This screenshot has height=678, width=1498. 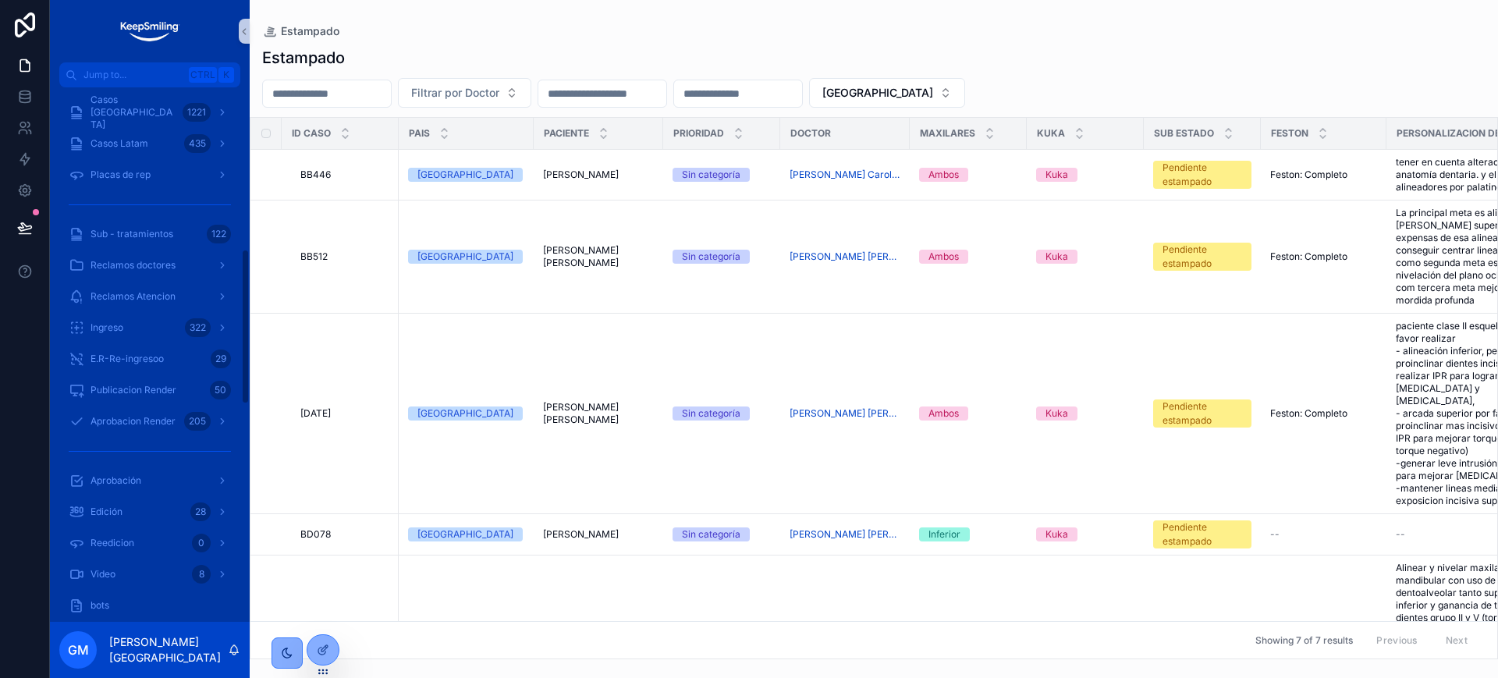 I want to click on span: Prioridad, so click(x=698, y=133).